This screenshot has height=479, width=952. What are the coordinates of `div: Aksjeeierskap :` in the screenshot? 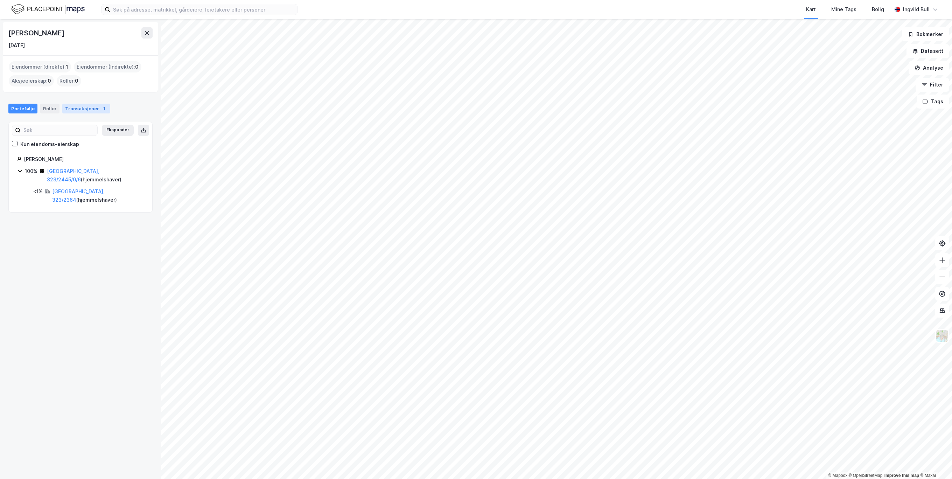 It's located at (31, 81).